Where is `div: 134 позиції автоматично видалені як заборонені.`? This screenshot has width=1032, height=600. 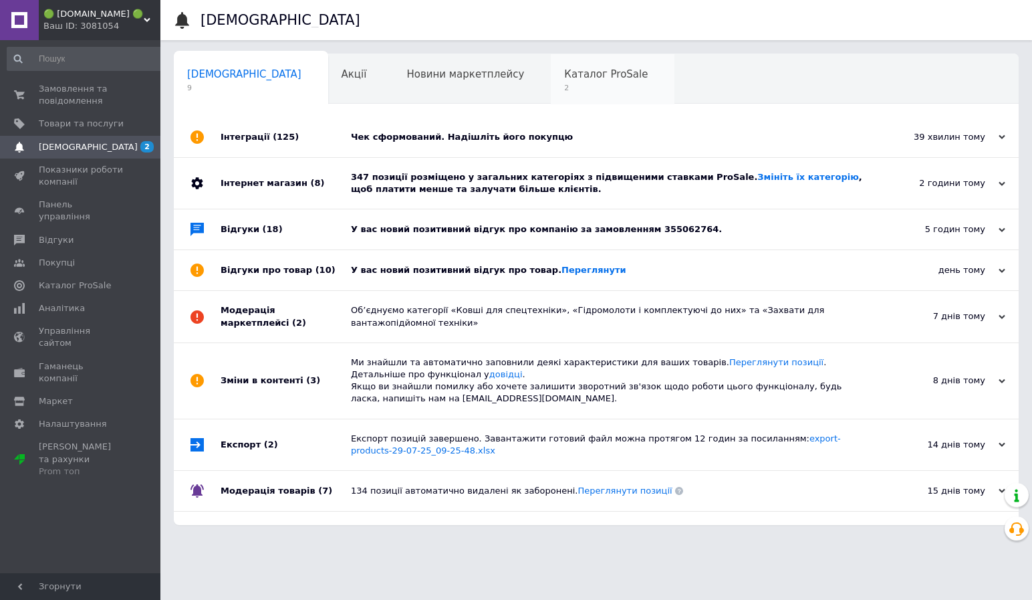 div: 134 позиції автоматично видалені як заборонені. is located at coordinates (611, 491).